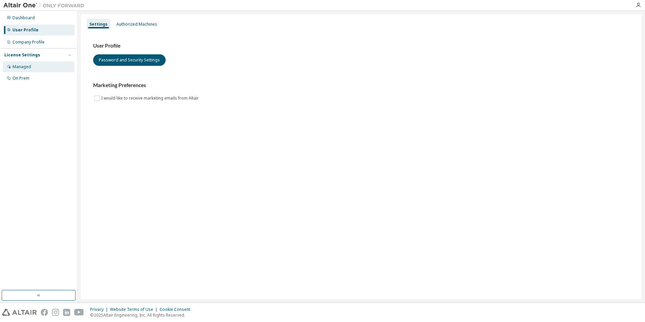  What do you see at coordinates (66, 312) in the screenshot?
I see `img: linkedin.svg` at bounding box center [66, 312].